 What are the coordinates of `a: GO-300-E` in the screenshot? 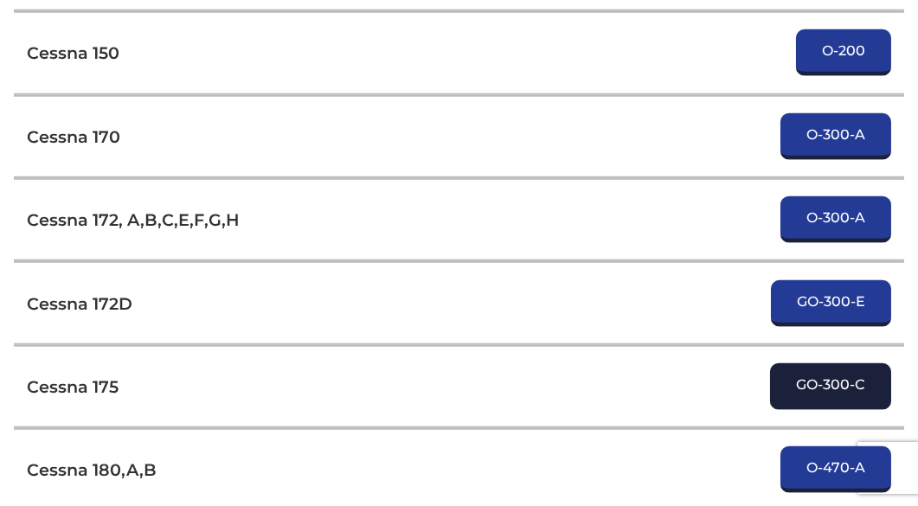 It's located at (830, 304).